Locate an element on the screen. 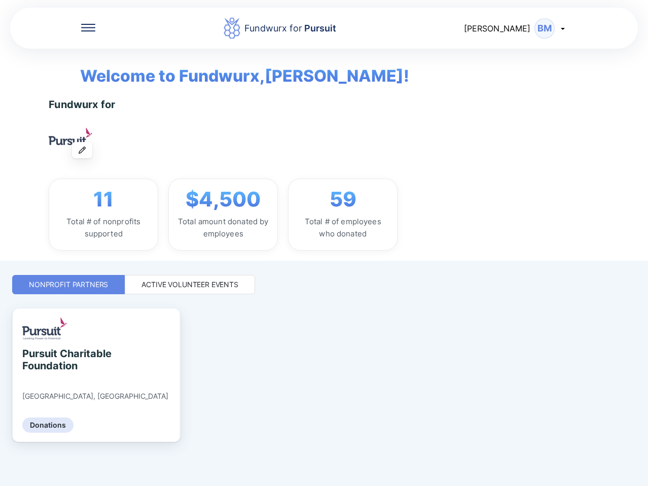 Image resolution: width=648 pixels, height=486 pixels. span: Pursuit is located at coordinates (319, 28).